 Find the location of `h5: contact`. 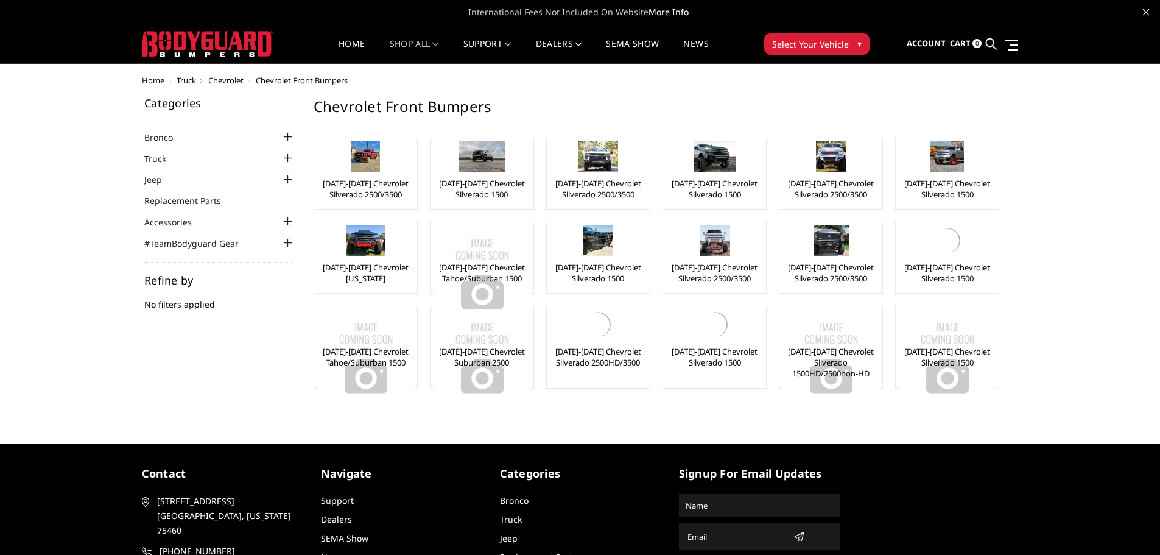

h5: contact is located at coordinates (222, 473).